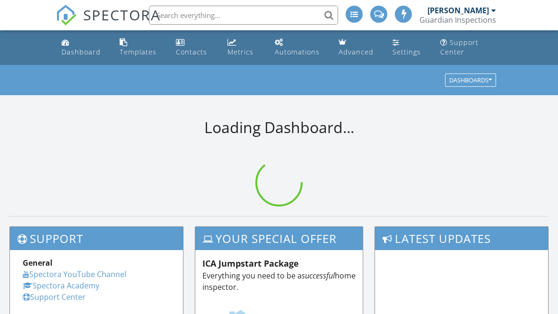 The image size is (558, 314). Describe the element at coordinates (462, 238) in the screenshot. I see `h3: Latest Updates` at that location.